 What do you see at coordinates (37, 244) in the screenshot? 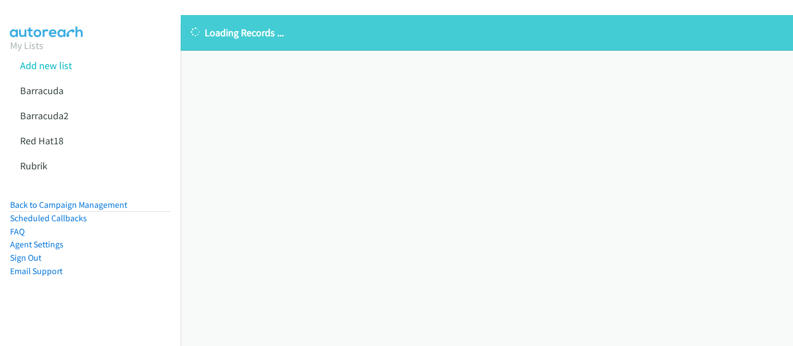
I see `a: Agent Settings` at bounding box center [37, 244].